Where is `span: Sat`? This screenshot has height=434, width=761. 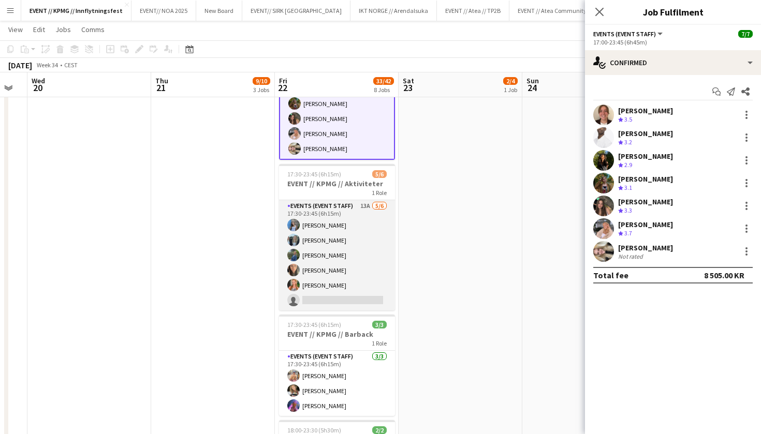
span: Sat is located at coordinates (409, 81).